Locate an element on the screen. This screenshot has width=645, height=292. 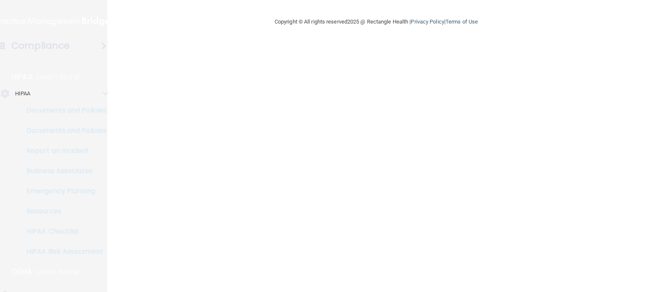
div: Copyright © All rights reserved 2025 @ Rectangle Health | | is located at coordinates (376, 22).